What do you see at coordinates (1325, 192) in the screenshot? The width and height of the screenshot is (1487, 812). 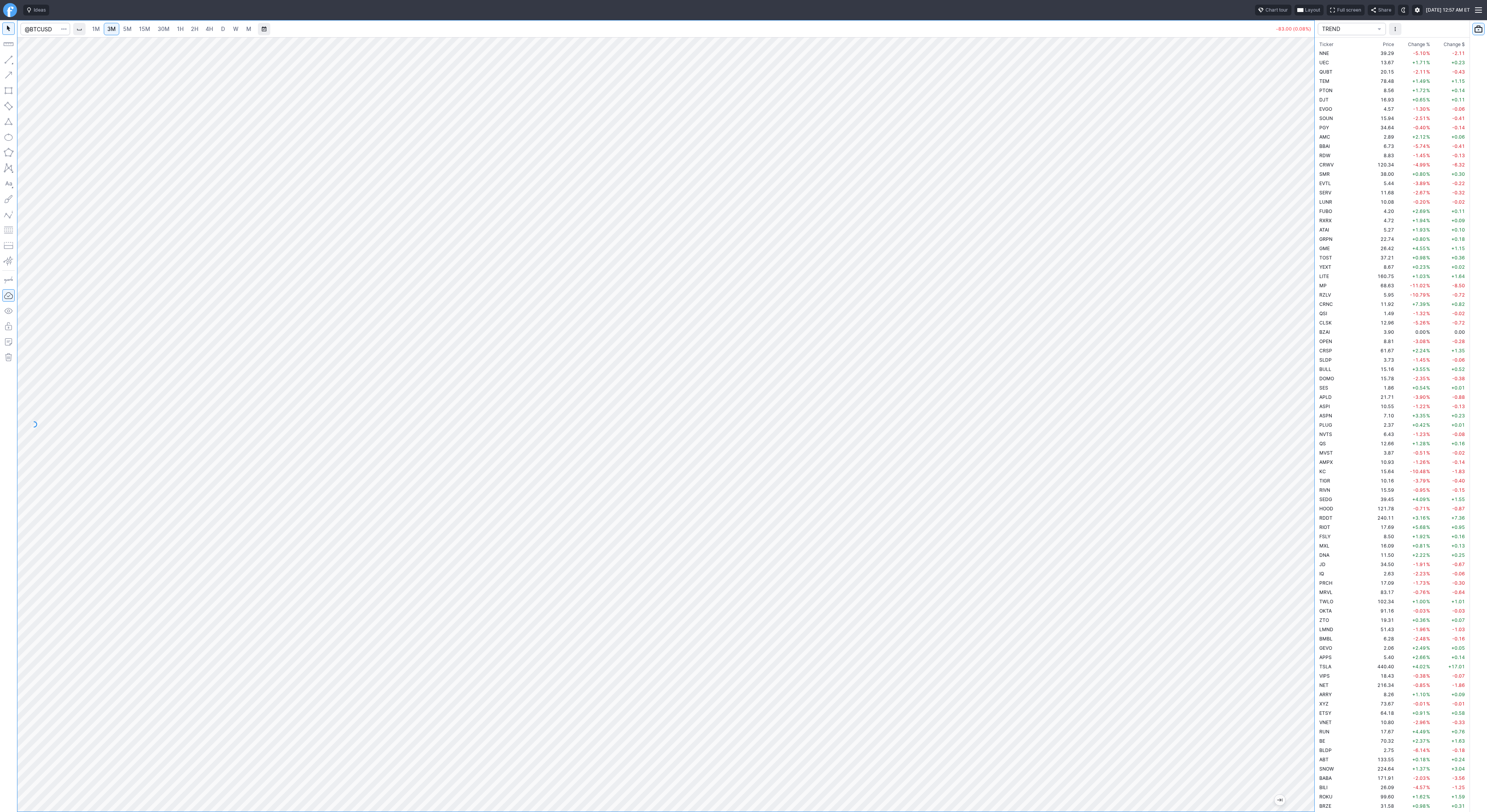 I see `span: SERV` at bounding box center [1325, 192].